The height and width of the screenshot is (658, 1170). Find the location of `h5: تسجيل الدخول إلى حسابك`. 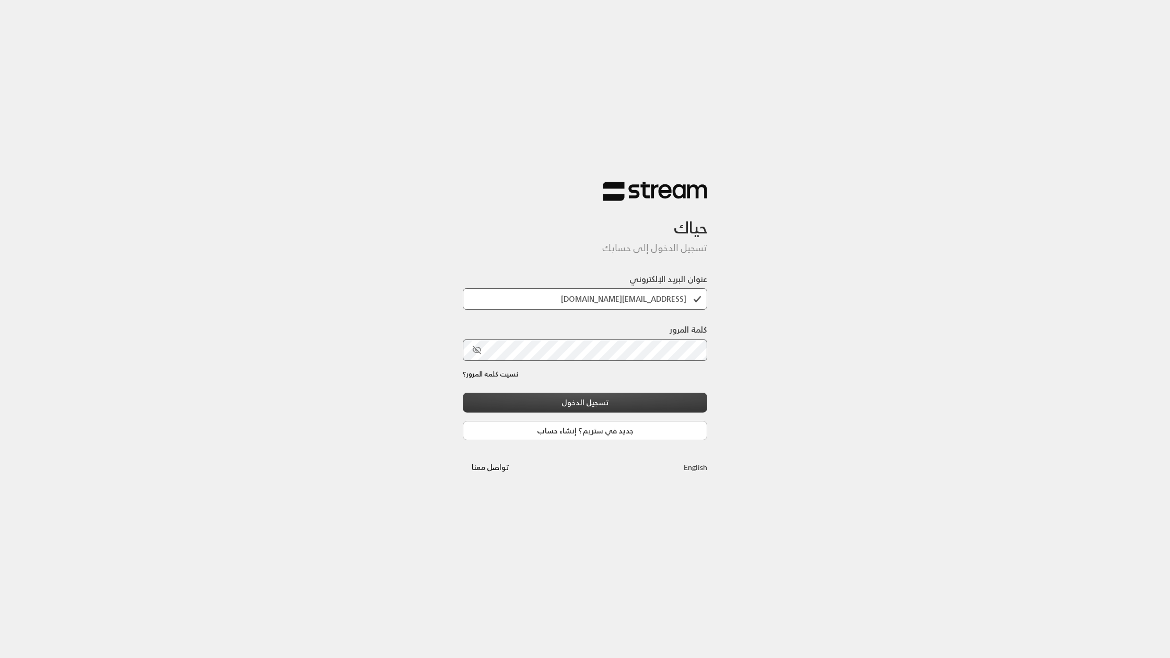

h5: تسجيل الدخول إلى حسابك is located at coordinates (585, 248).